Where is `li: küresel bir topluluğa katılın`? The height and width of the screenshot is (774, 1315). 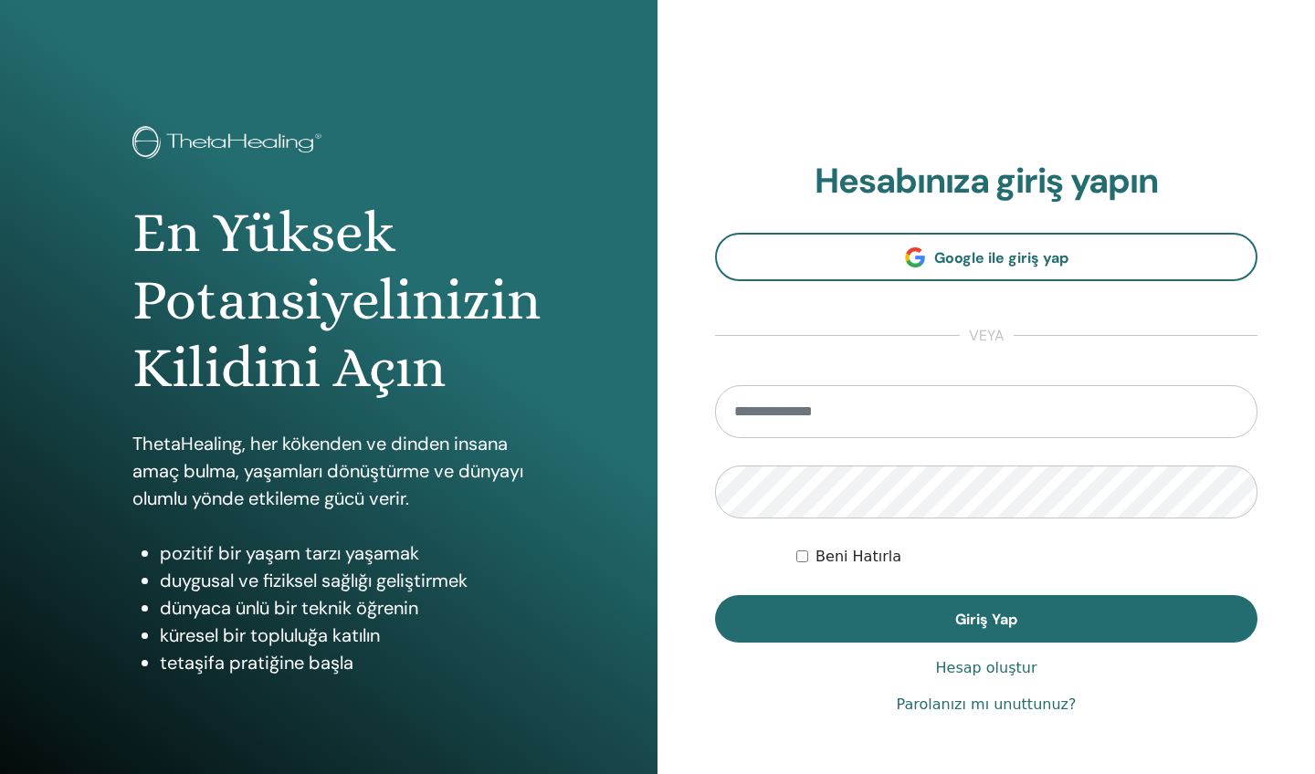 li: küresel bir topluluğa katılın is located at coordinates (342, 636).